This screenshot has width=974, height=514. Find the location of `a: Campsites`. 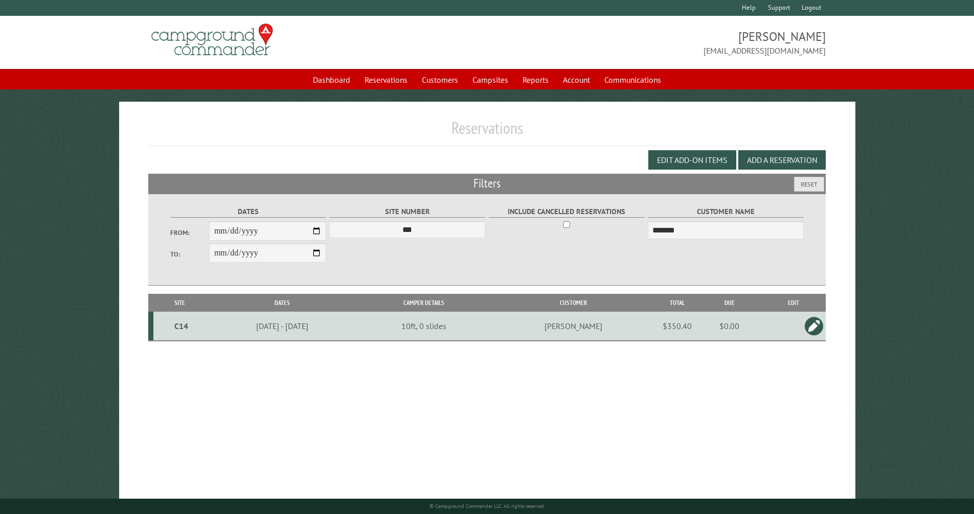

a: Campsites is located at coordinates (490, 80).